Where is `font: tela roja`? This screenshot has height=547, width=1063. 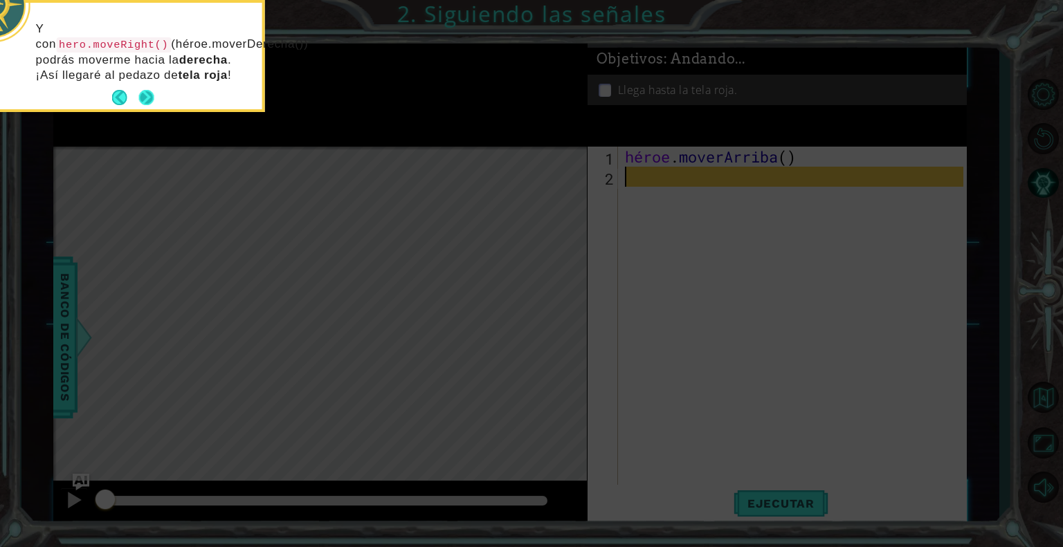
font: tela roja is located at coordinates (203, 75).